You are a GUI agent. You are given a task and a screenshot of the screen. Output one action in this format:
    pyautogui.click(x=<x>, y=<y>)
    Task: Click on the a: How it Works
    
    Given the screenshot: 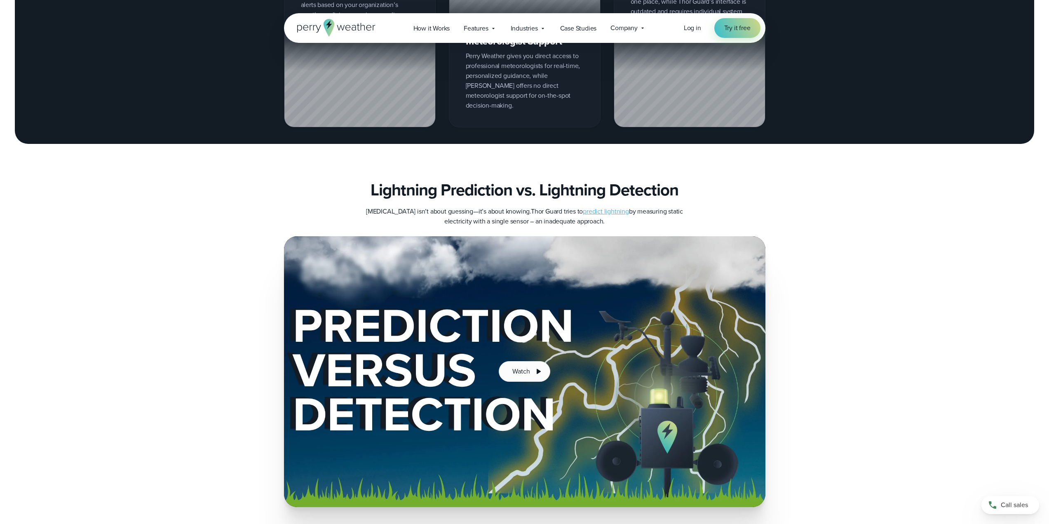 What is the action you would take?
    pyautogui.click(x=431, y=28)
    